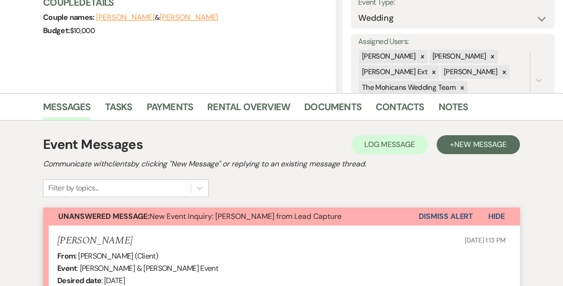  Describe the element at coordinates (478, 145) in the screenshot. I see `button: +New Message` at that location.